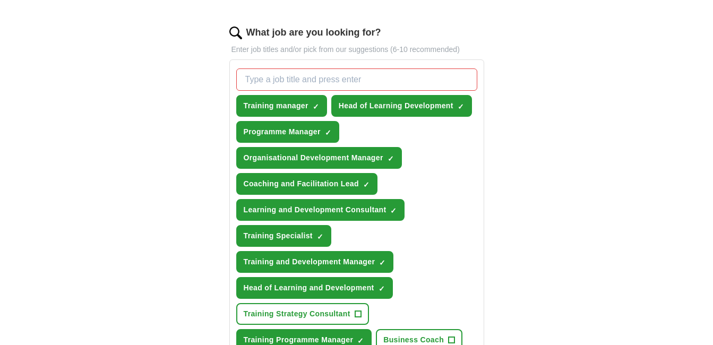 The image size is (713, 345). I want to click on button: Learning and Development Consultant✓, so click(321, 210).